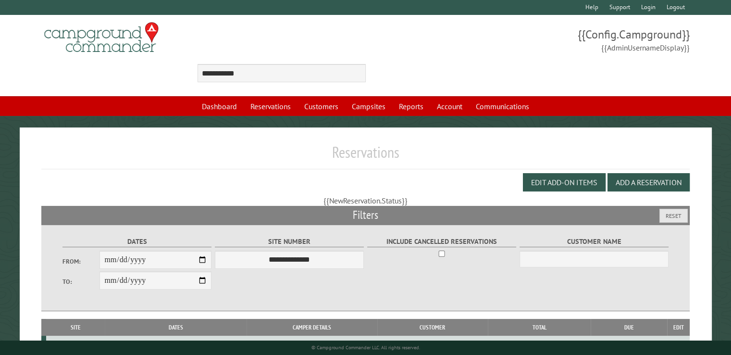  Describe the element at coordinates (678, 327) in the screenshot. I see `th: Edit` at that location.